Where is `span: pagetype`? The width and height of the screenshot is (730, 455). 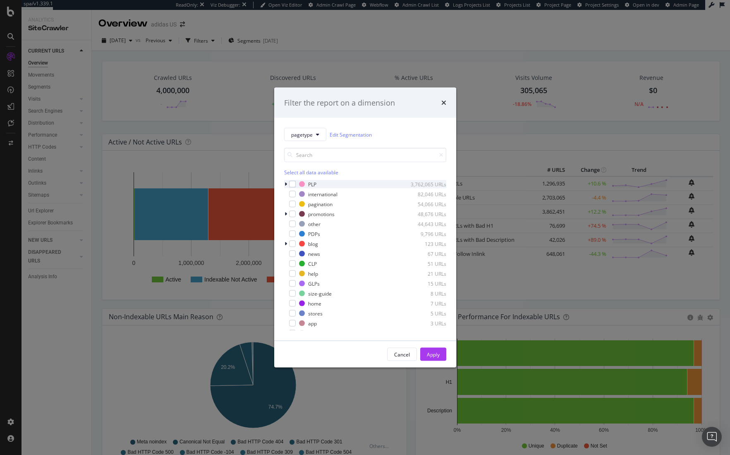
span: pagetype is located at coordinates (302, 134).